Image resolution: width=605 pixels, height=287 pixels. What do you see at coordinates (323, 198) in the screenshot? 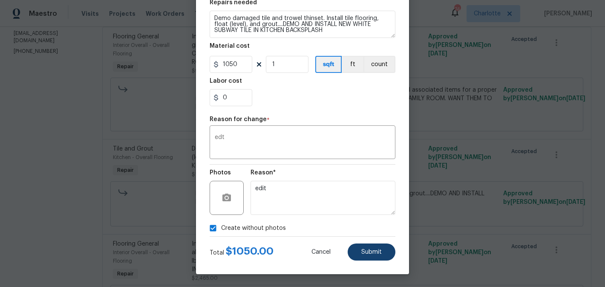
I see `textarea: edit` at bounding box center [323, 198].